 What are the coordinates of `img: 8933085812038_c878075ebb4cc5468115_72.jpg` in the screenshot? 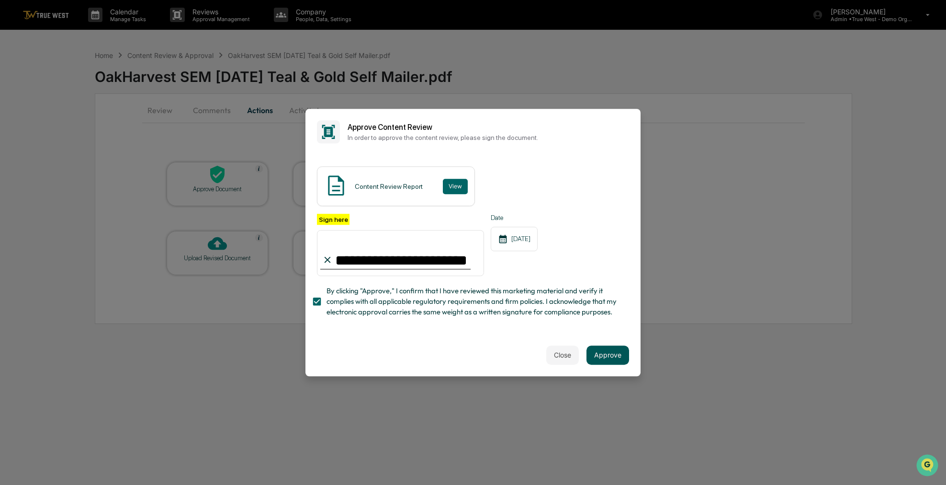 It's located at (29, 81).